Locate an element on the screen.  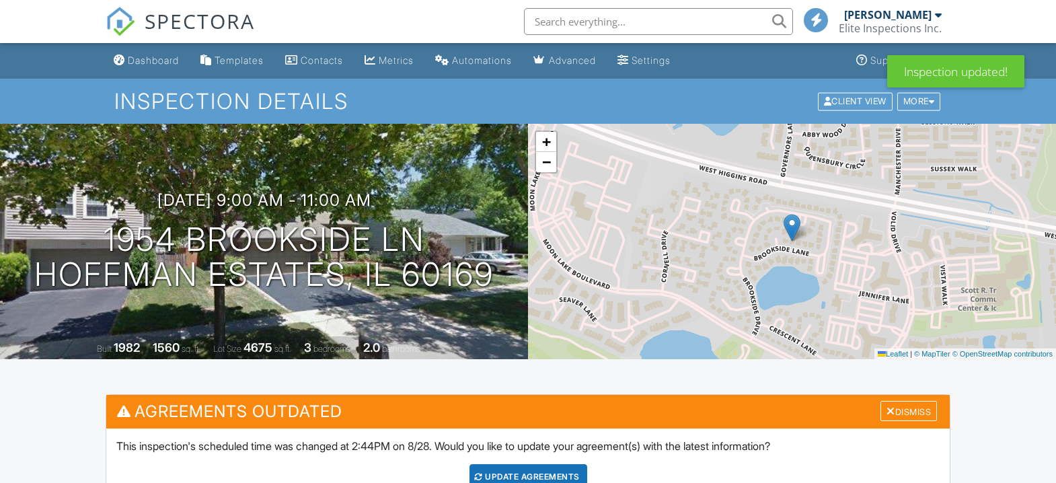
span: SPECTORA is located at coordinates (200, 21).